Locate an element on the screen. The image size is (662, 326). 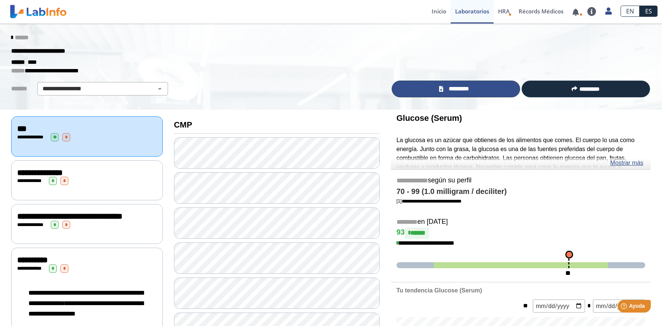
h4: 70 - 99 (1.0 milligram / deciliter) is located at coordinates (521, 192).